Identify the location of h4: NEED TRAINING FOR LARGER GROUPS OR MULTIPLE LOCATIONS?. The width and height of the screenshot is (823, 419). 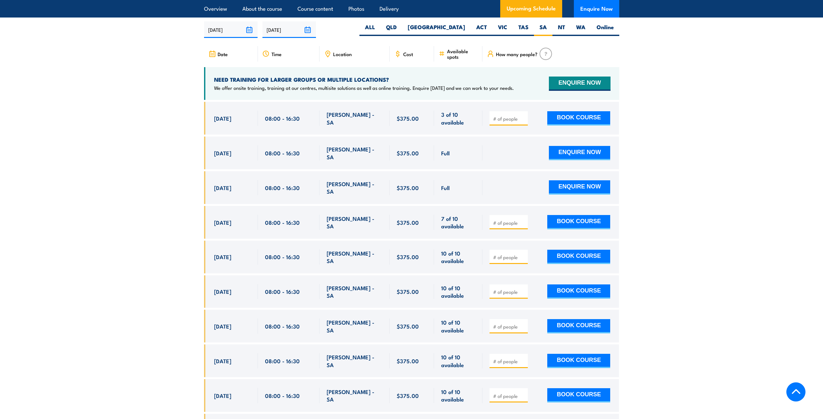
(364, 79).